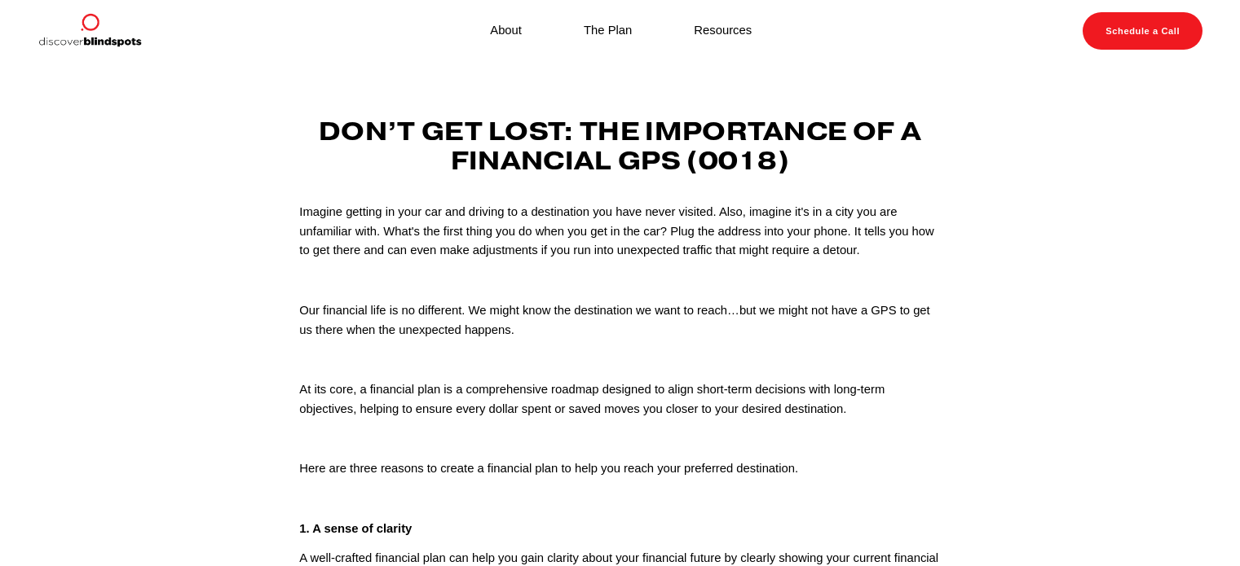  I want to click on p: At its core, a financial plan is a comprehensive roadmap designed to align short-term decisions w..., so click(619, 399).